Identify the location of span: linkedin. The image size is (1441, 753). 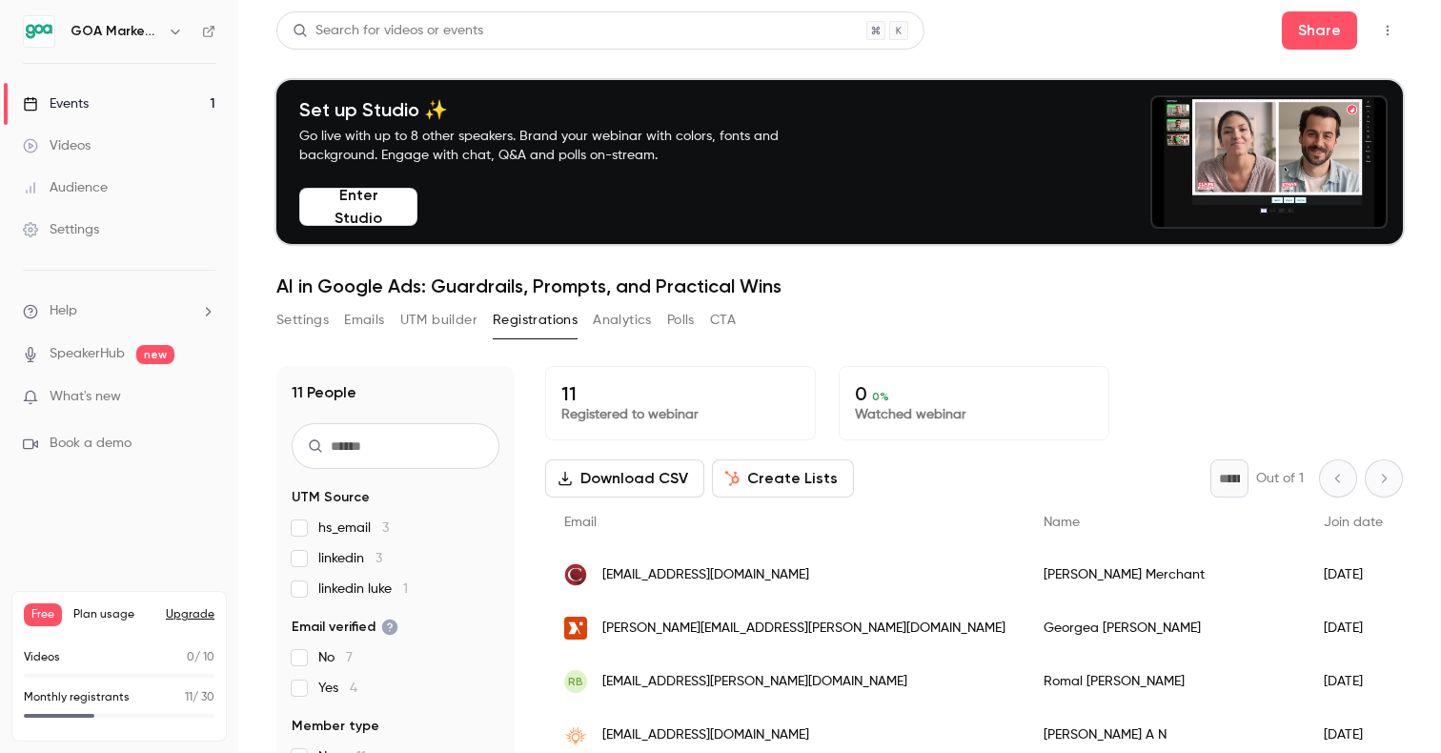
(350, 558).